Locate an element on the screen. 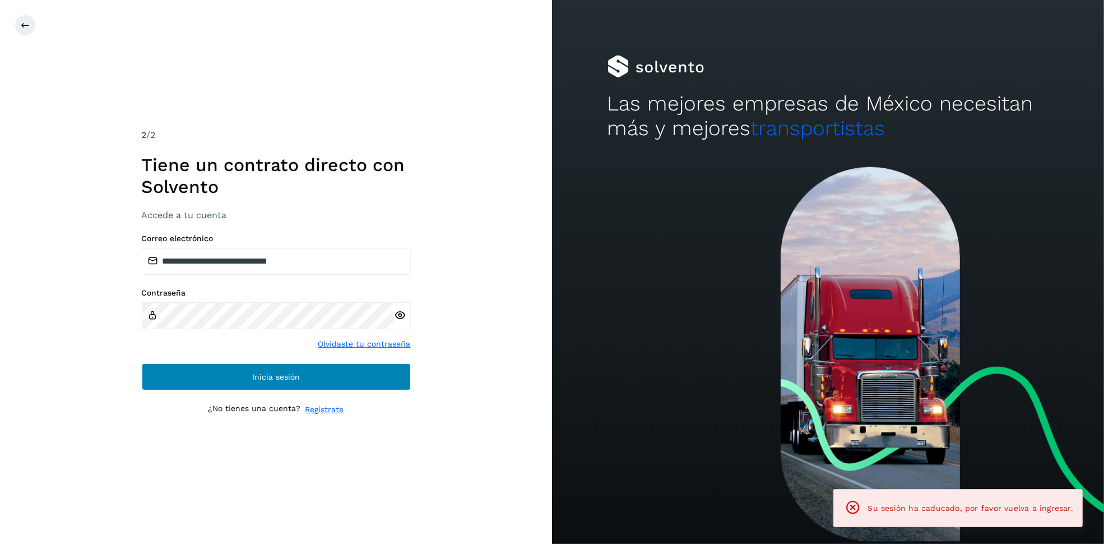 This screenshot has width=1104, height=544. div: /2 is located at coordinates (276, 135).